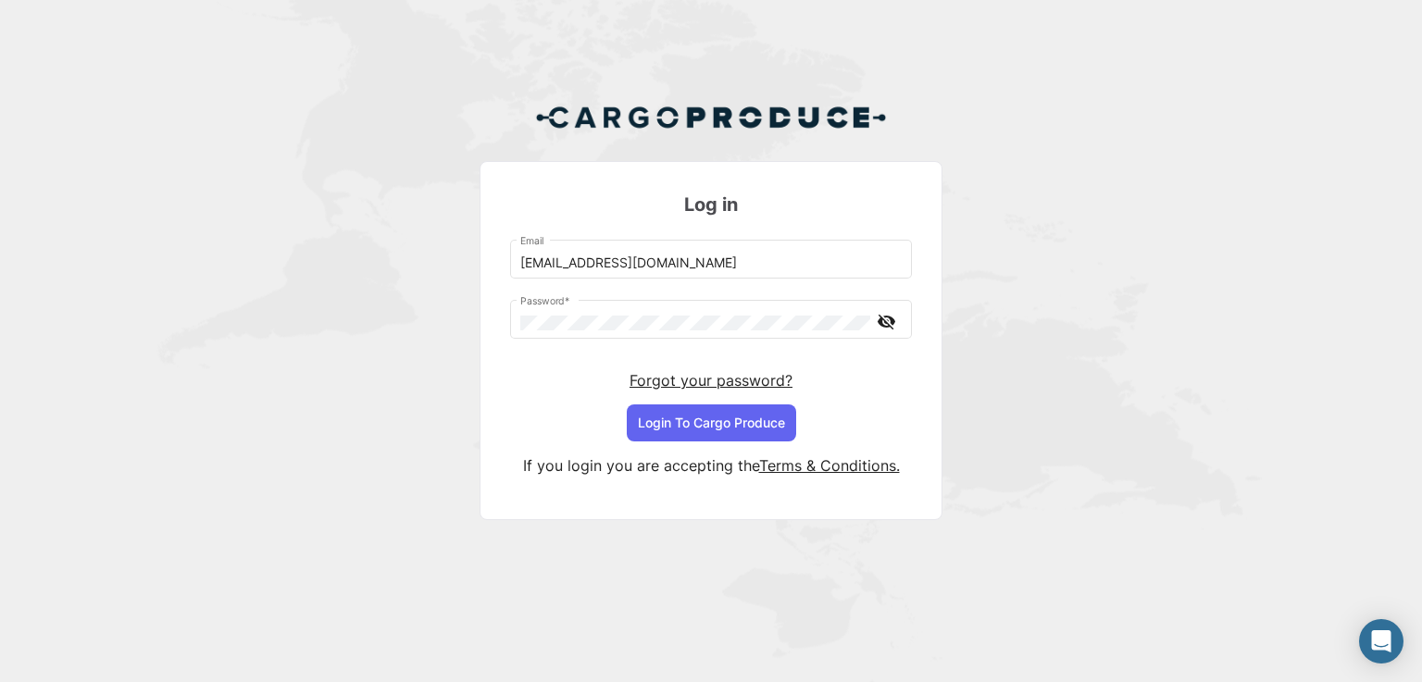  I want to click on div: Abrir Intercom Messenger, so click(1382, 642).